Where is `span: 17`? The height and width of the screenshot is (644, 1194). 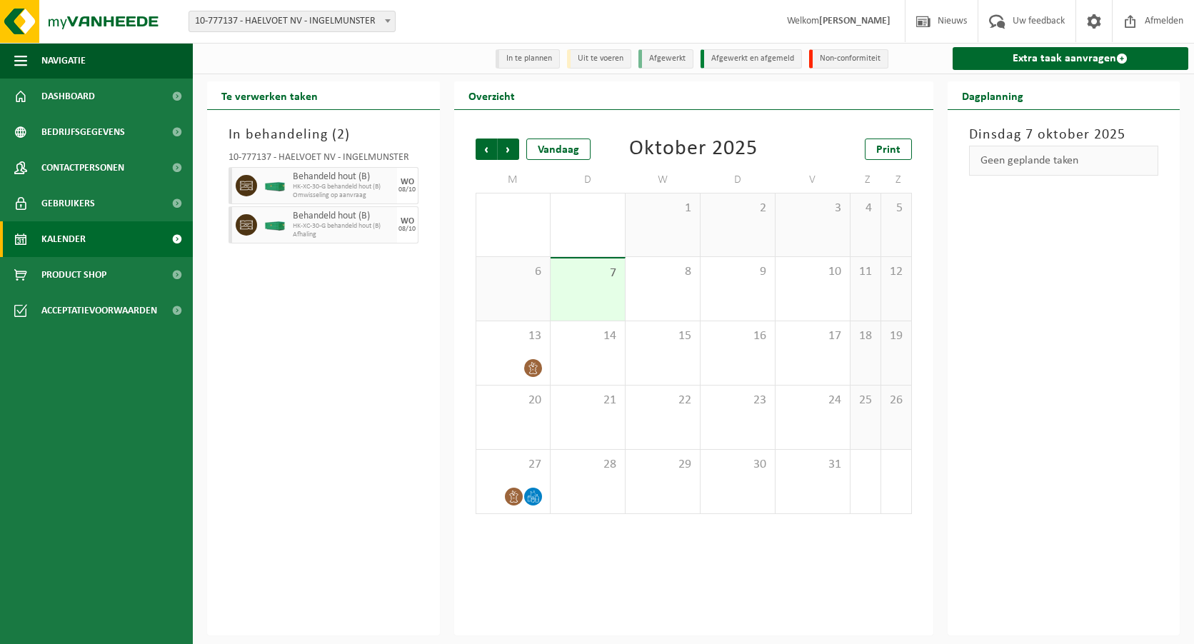
span: 17 is located at coordinates (813, 336).